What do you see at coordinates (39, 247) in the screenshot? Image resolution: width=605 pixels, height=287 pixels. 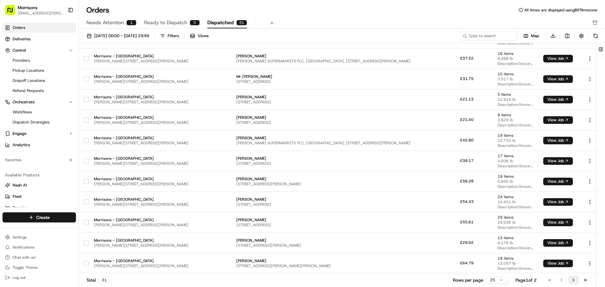 I see `button: Notifications` at bounding box center [39, 247].